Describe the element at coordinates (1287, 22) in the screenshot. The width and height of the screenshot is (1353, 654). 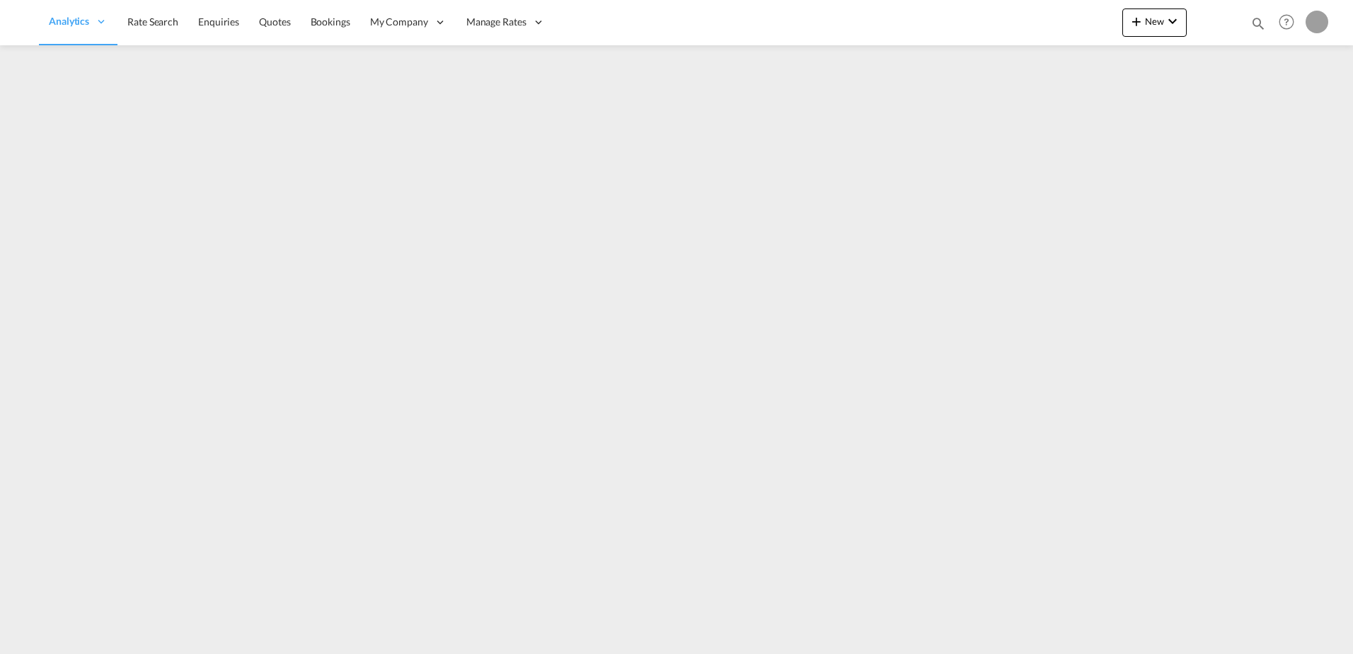
I see `span: Help` at that location.